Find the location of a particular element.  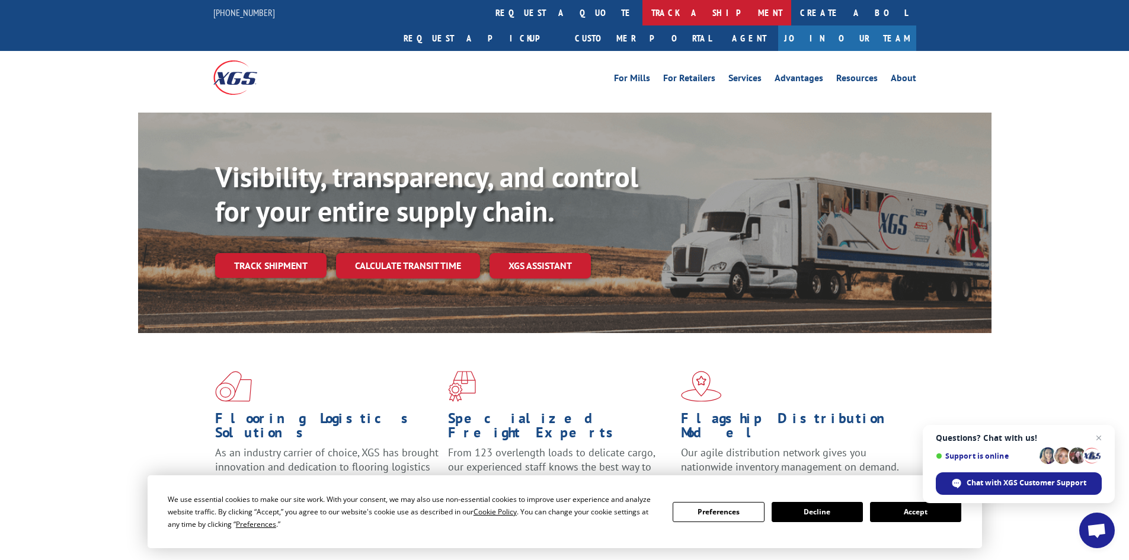

b: Visibility, transparency, and control for your entire supply chain. is located at coordinates (427, 194).